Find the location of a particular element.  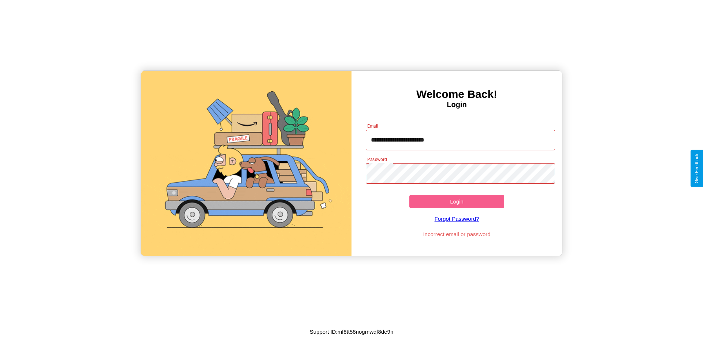

label: Password is located at coordinates (377, 159).